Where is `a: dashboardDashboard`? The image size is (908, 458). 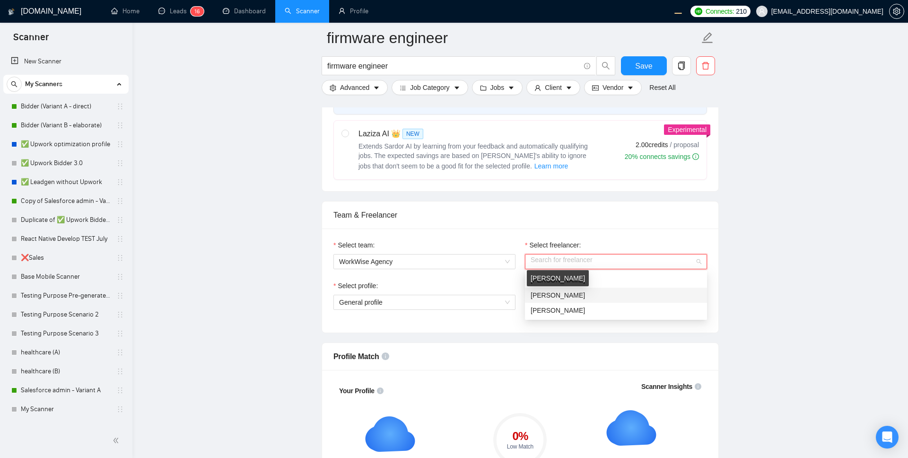 a: dashboardDashboard is located at coordinates (244, 11).